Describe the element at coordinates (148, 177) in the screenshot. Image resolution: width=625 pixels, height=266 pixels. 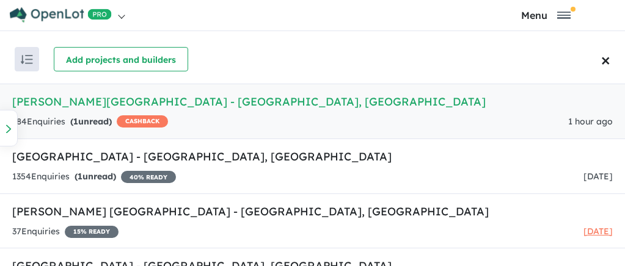
I see `span: 40 % READY` at that location.